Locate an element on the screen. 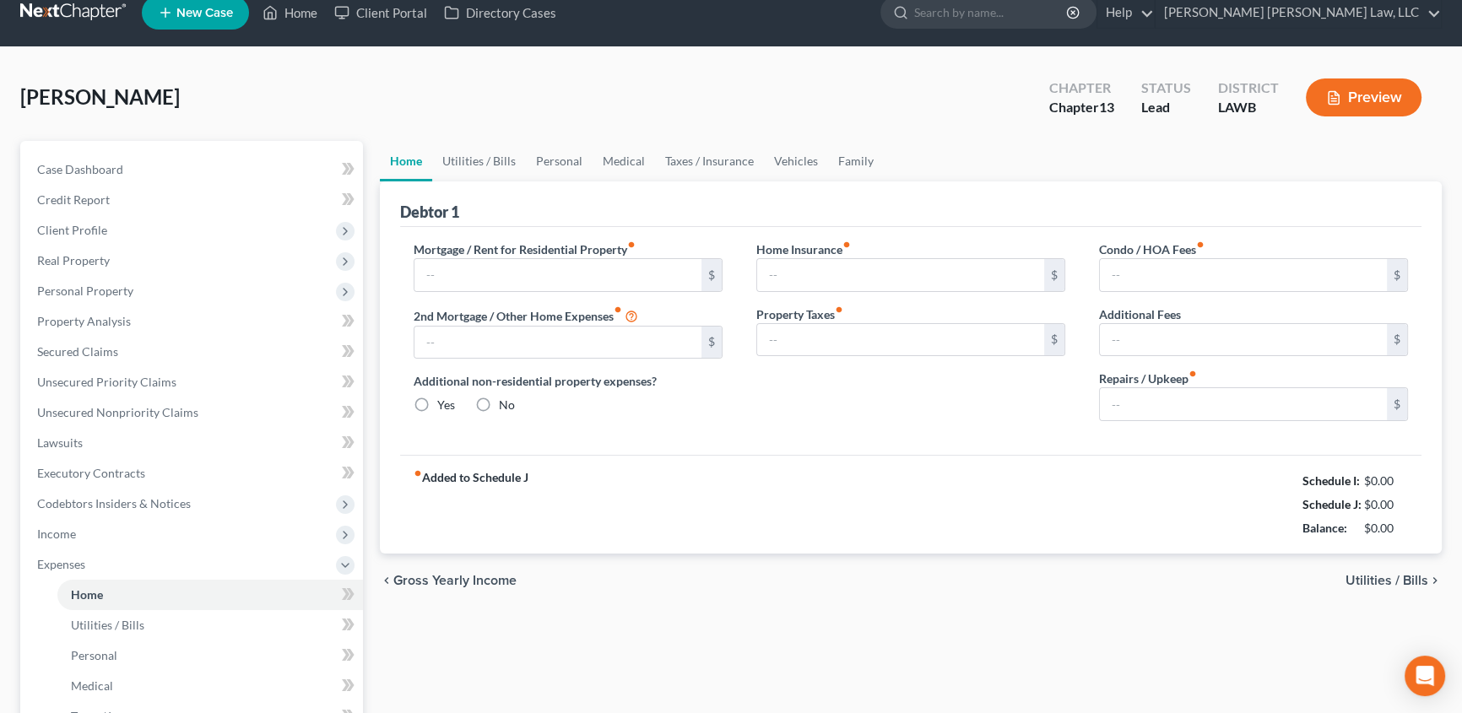 This screenshot has width=1462, height=713. strong: Balance: is located at coordinates (1324, 528).